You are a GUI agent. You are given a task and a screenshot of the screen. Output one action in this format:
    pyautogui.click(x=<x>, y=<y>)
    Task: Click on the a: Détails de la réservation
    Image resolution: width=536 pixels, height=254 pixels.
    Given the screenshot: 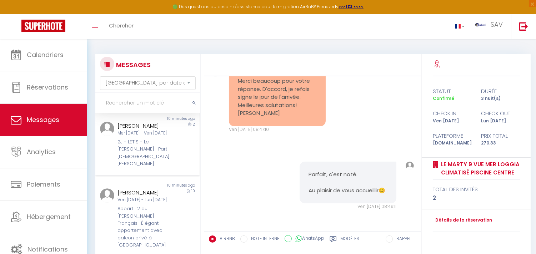 What is the action you would take?
    pyautogui.click(x=462, y=220)
    